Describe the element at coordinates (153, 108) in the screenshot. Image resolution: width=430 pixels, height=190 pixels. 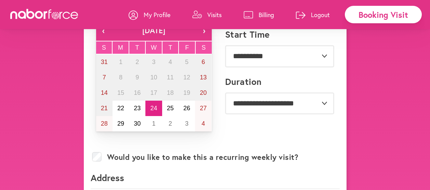
I see `abbr: September 24, 2025` at that location.